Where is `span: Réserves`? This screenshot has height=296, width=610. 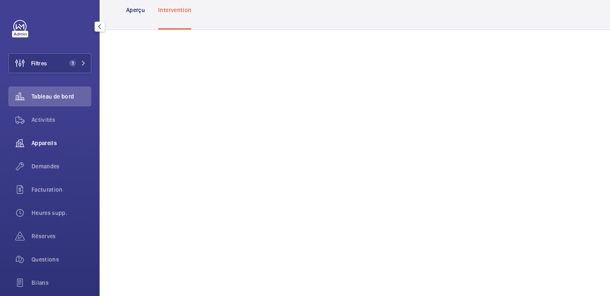
span: Réserves is located at coordinates (61, 236).